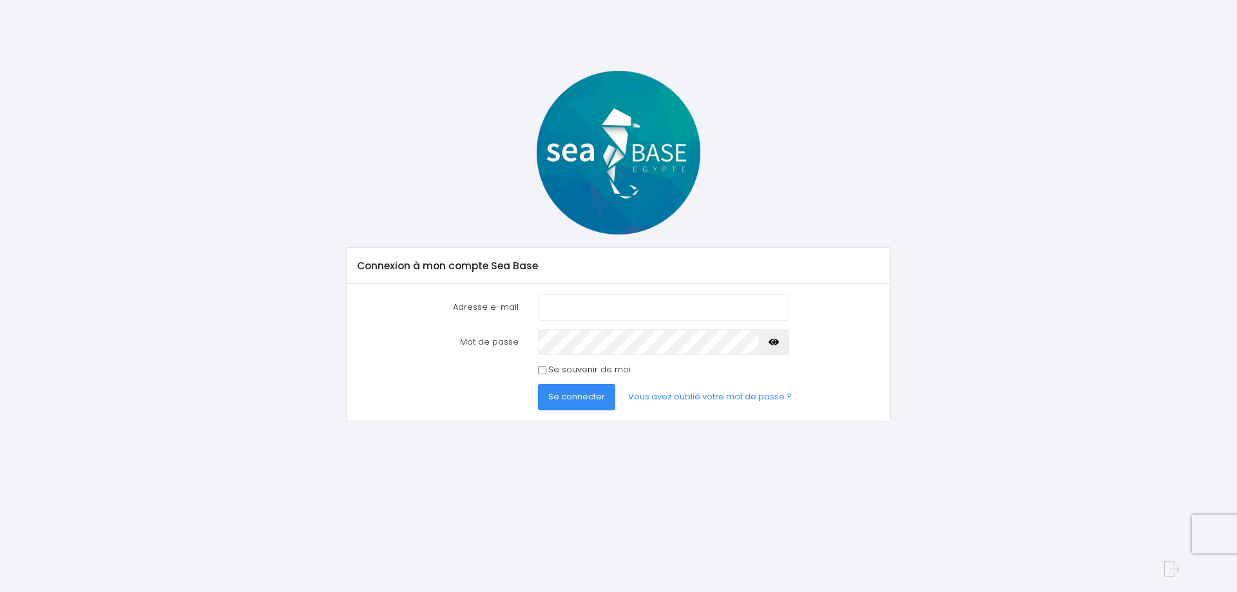  What do you see at coordinates (618, 266) in the screenshot?
I see `div: Connexion à mon compte Sea Base` at bounding box center [618, 266].